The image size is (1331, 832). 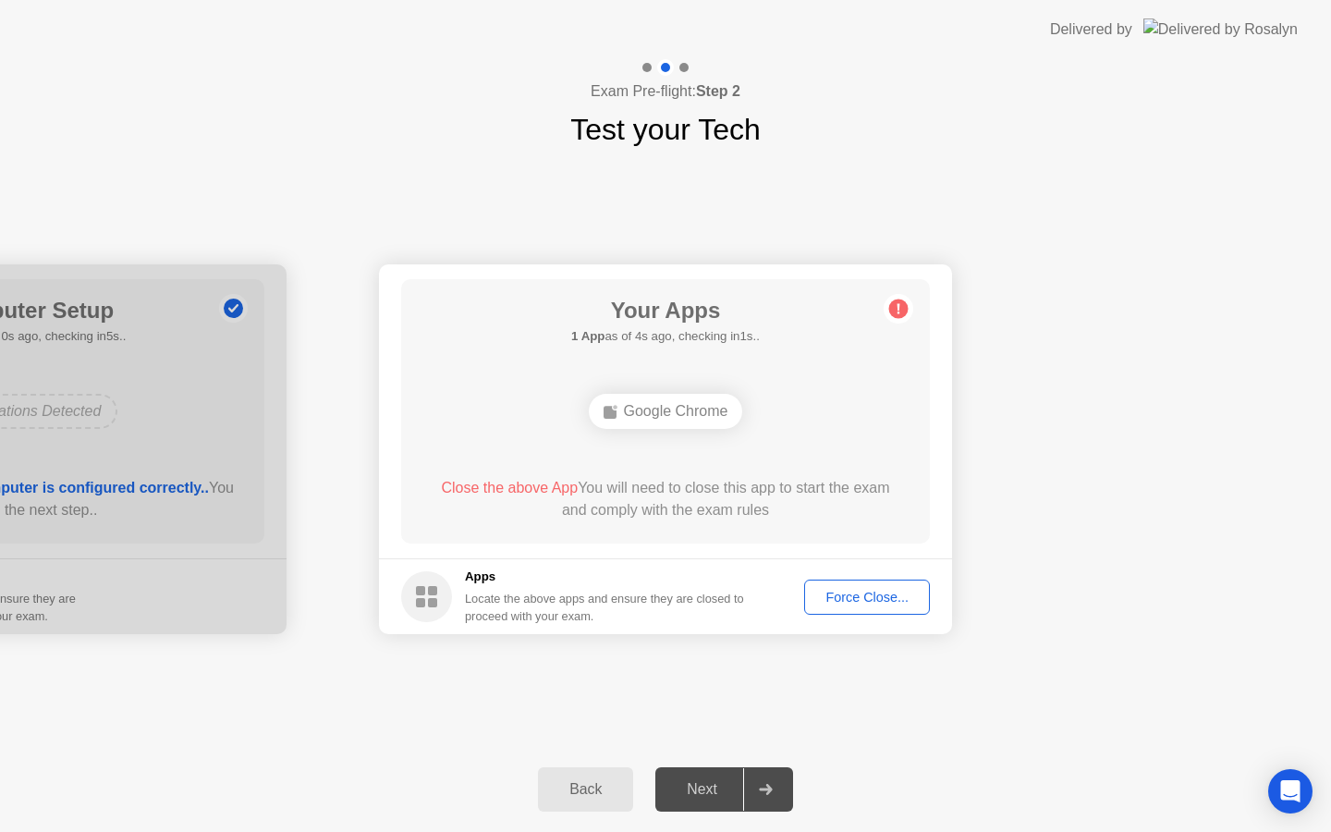 What do you see at coordinates (604, 577) in the screenshot?
I see `h5: Apps` at bounding box center [604, 577].